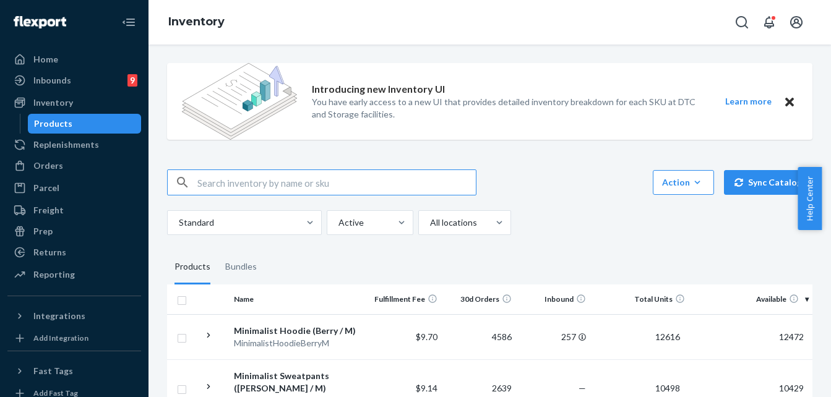 This screenshot has width=831, height=397. What do you see at coordinates (74, 339) in the screenshot?
I see `a: Add Integration` at bounding box center [74, 339].